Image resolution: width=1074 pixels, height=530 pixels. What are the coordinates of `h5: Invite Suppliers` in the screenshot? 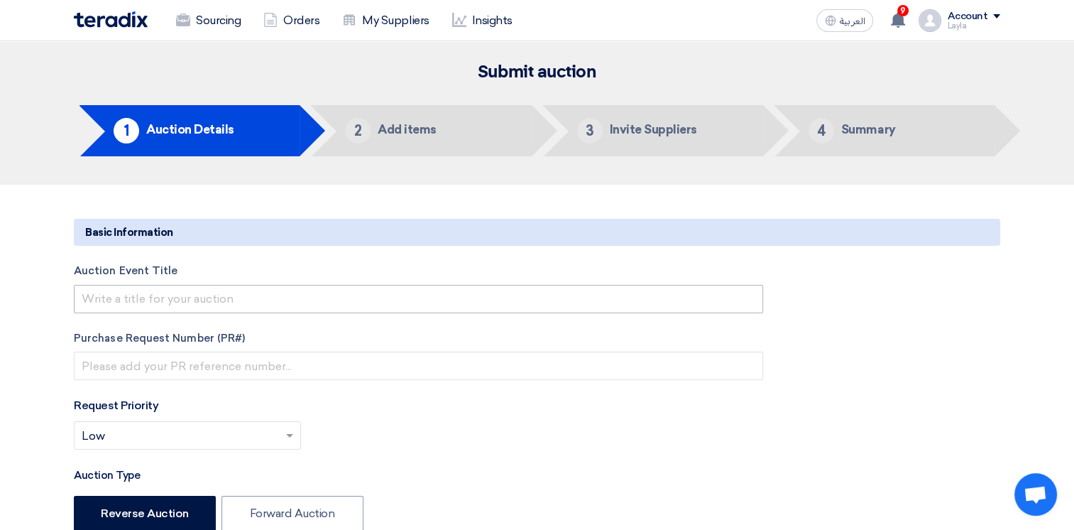 It's located at (653, 129).